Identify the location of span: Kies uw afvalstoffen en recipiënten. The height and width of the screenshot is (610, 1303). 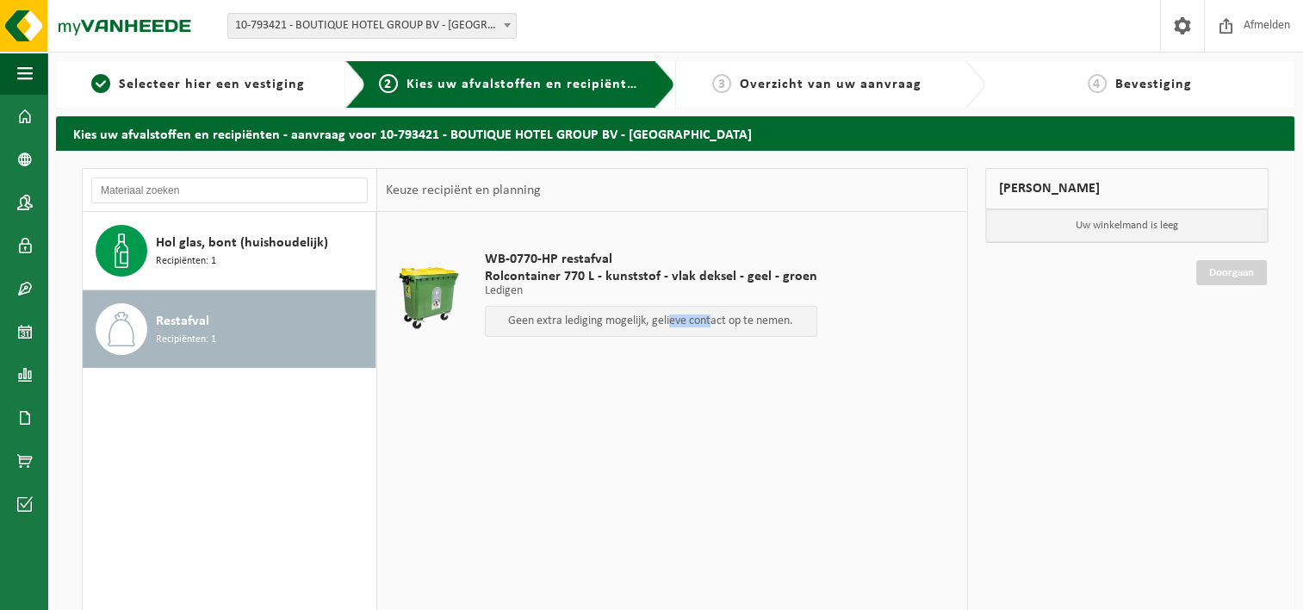
(525, 84).